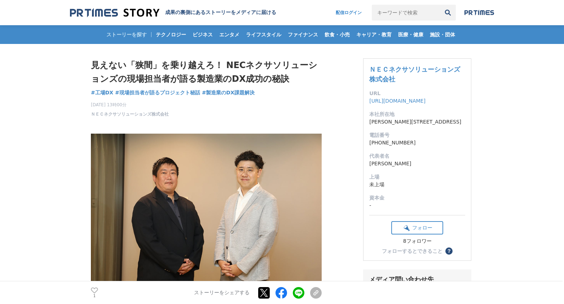 The width and height of the screenshot is (564, 304). What do you see at coordinates (203, 35) in the screenshot?
I see `span: ビジネス` at bounding box center [203, 35].